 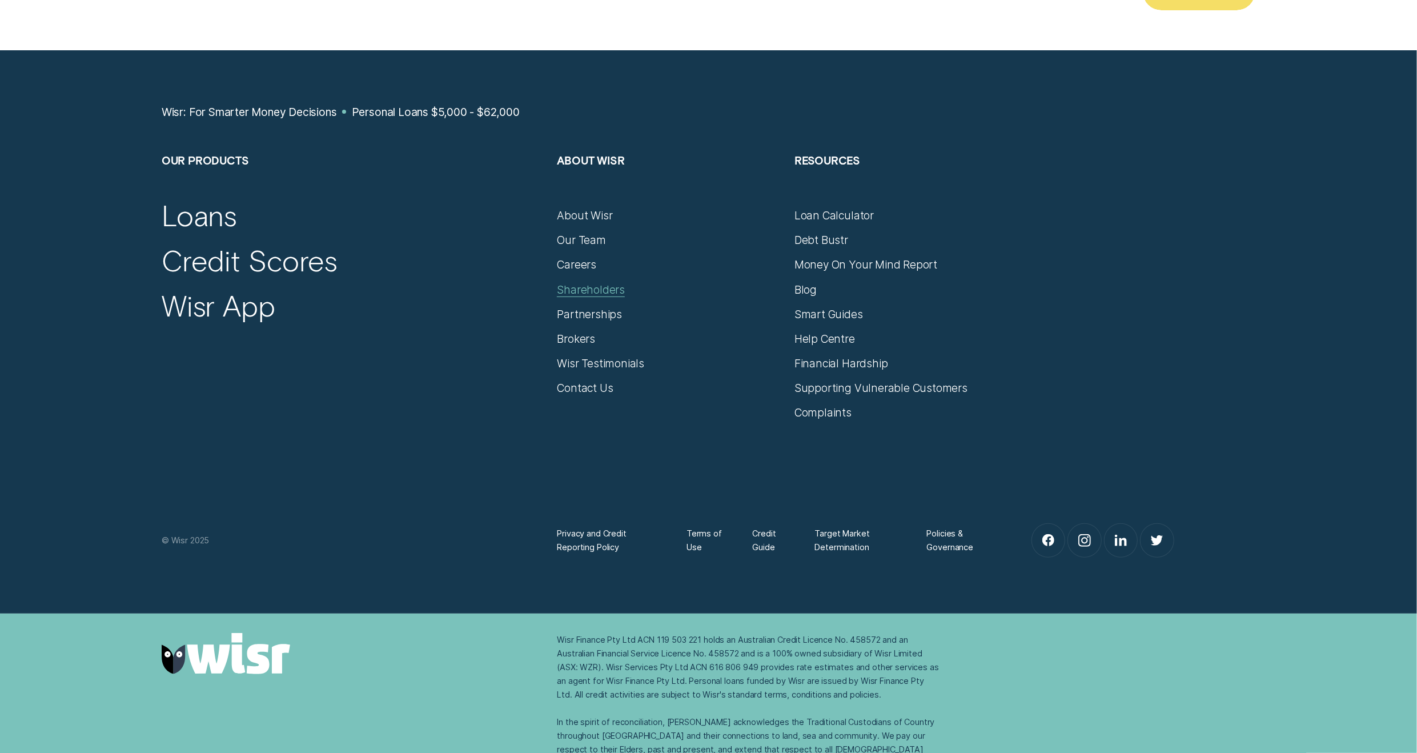 What do you see at coordinates (218, 305) in the screenshot?
I see `a: Wisr App` at bounding box center [218, 305].